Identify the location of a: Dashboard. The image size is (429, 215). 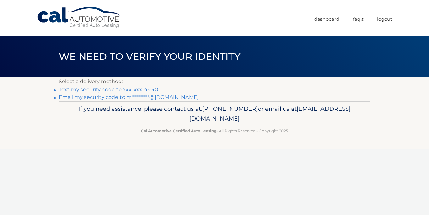
(327, 19).